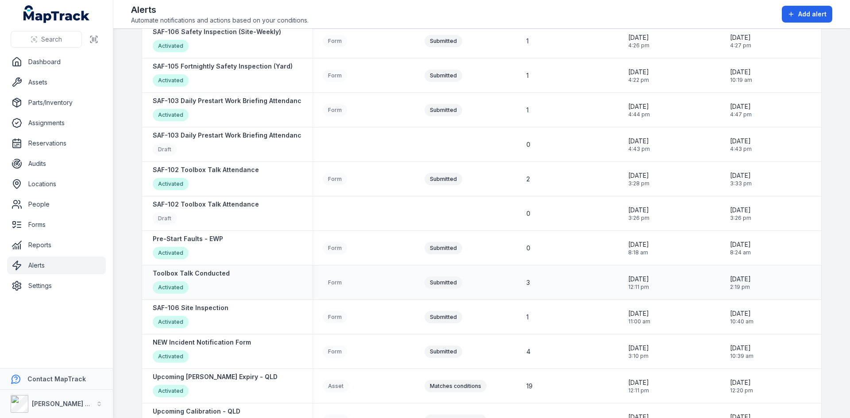 The height and width of the screenshot is (418, 850). Describe the element at coordinates (190, 308) in the screenshot. I see `strong: SAF-106 Site Inspection` at that location.